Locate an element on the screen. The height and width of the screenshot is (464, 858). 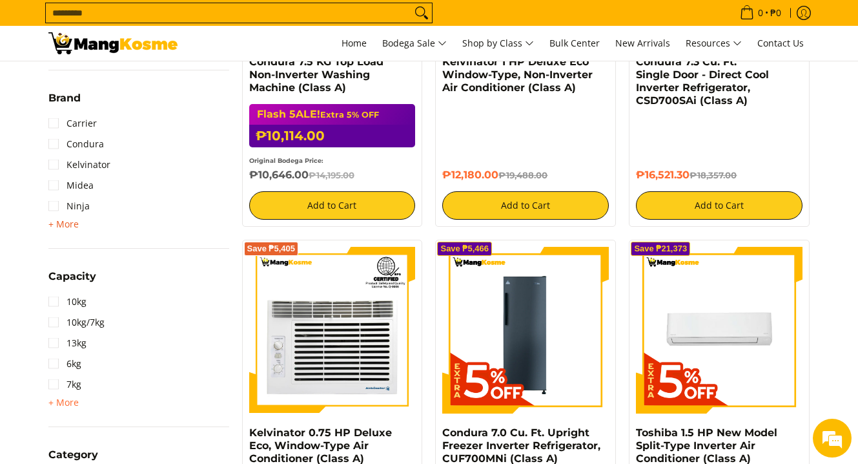
a: Bodega Sale is located at coordinates (415, 43).